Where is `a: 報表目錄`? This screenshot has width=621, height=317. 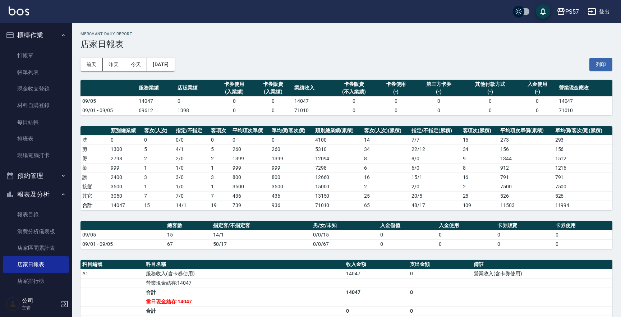
a: 報表目錄 is located at coordinates (36, 215).